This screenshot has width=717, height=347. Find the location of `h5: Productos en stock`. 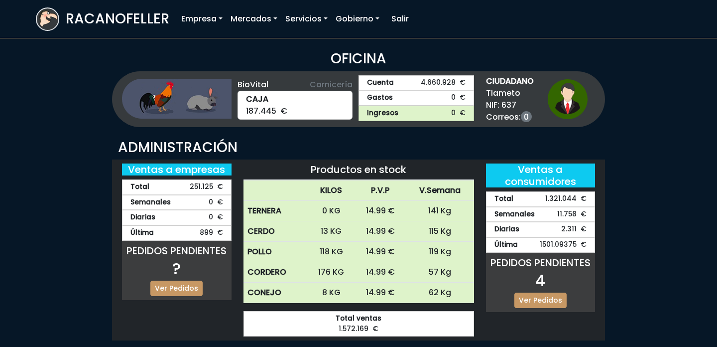

h5: Productos en stock is located at coordinates (358, 169).